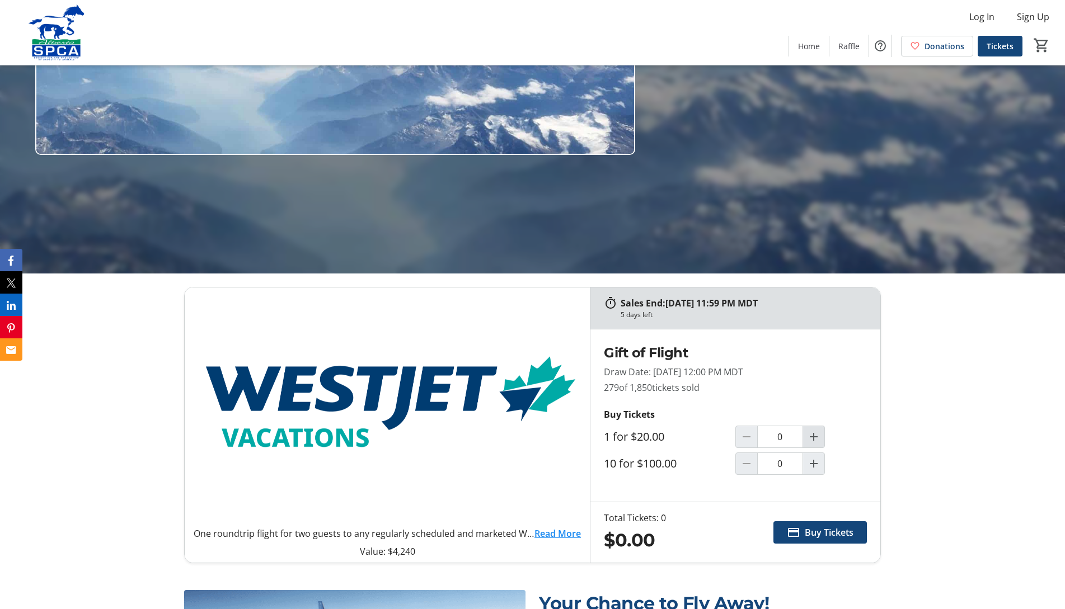  Describe the element at coordinates (387, 552) in the screenshot. I see `p: Value: $4,240` at that location.